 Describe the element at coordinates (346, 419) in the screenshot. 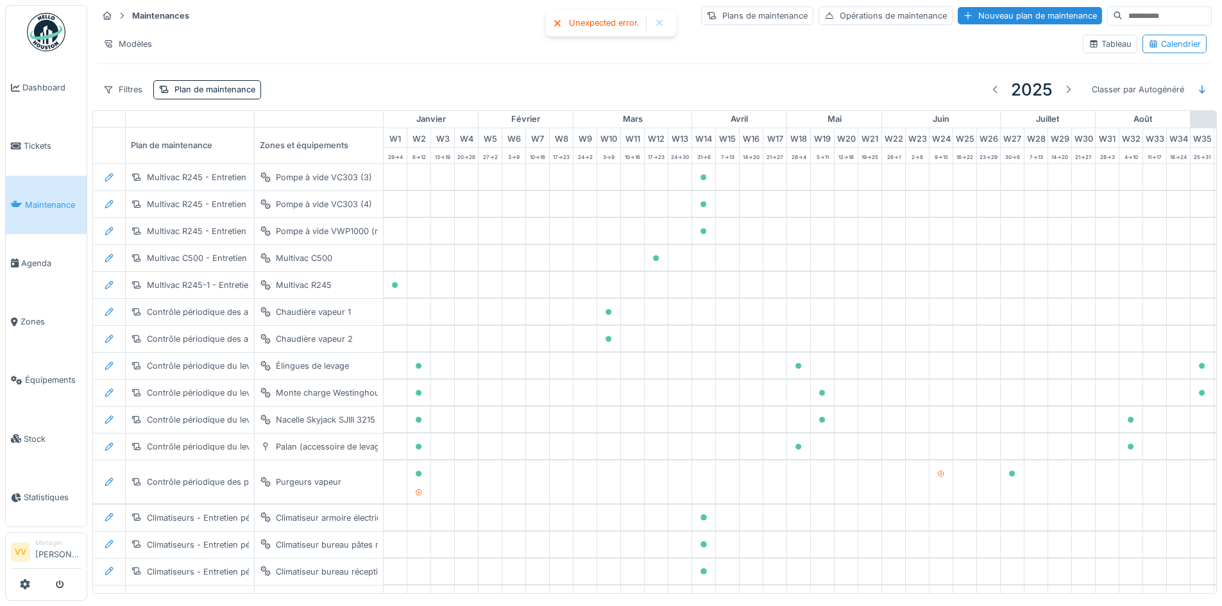

I see `div: Nacelle Skyjack SJIII 3215 10003989` at that location.